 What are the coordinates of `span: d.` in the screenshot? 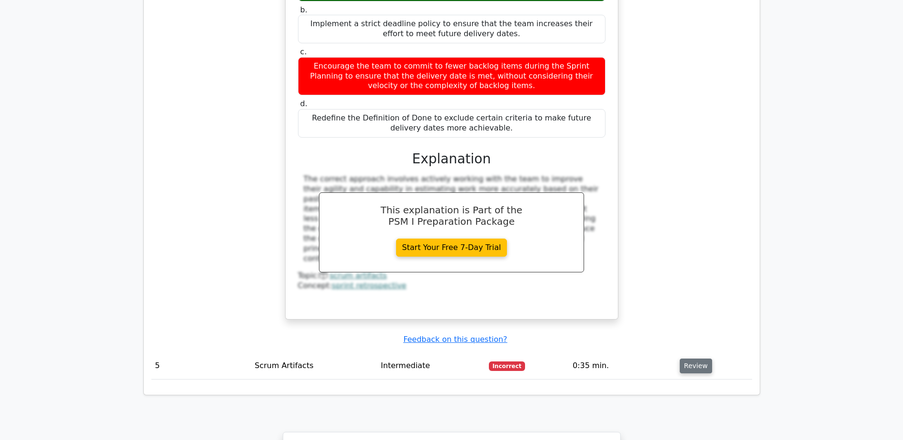 It's located at (304, 103).